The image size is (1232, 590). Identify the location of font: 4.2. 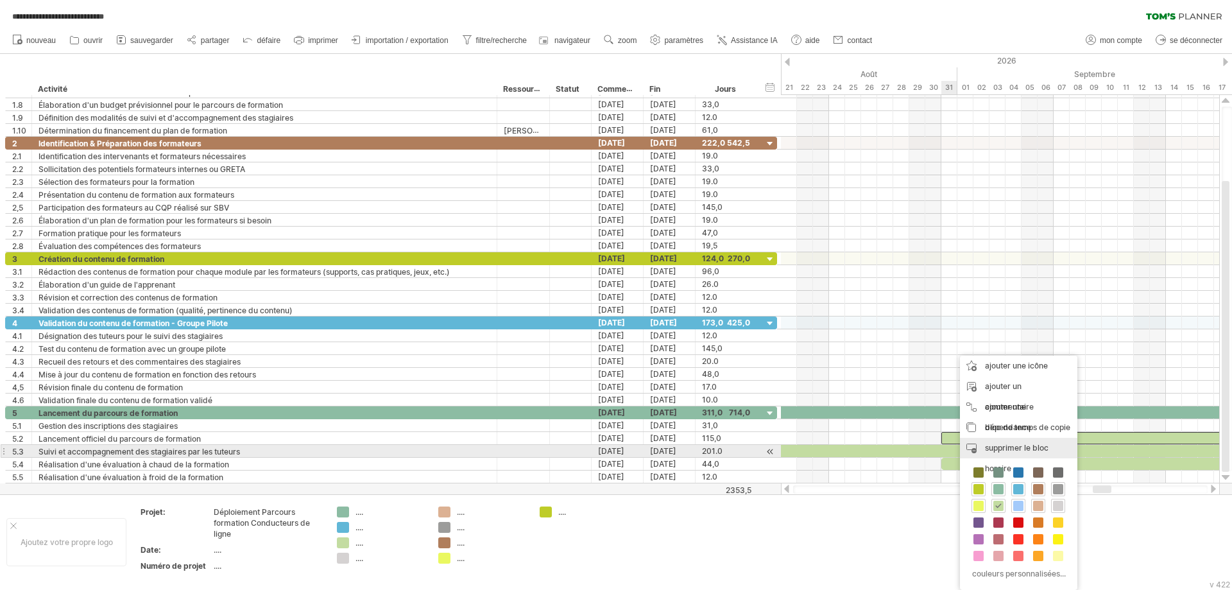
(18, 349).